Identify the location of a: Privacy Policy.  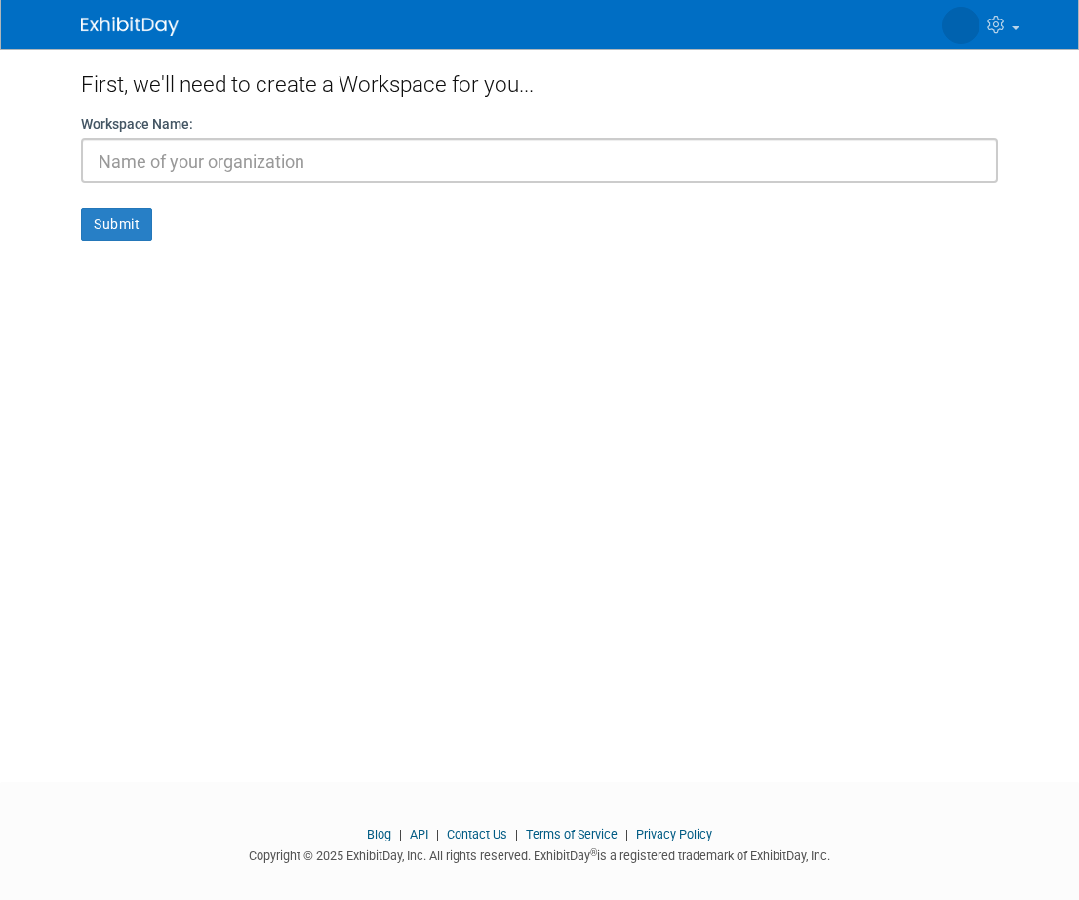
(674, 834).